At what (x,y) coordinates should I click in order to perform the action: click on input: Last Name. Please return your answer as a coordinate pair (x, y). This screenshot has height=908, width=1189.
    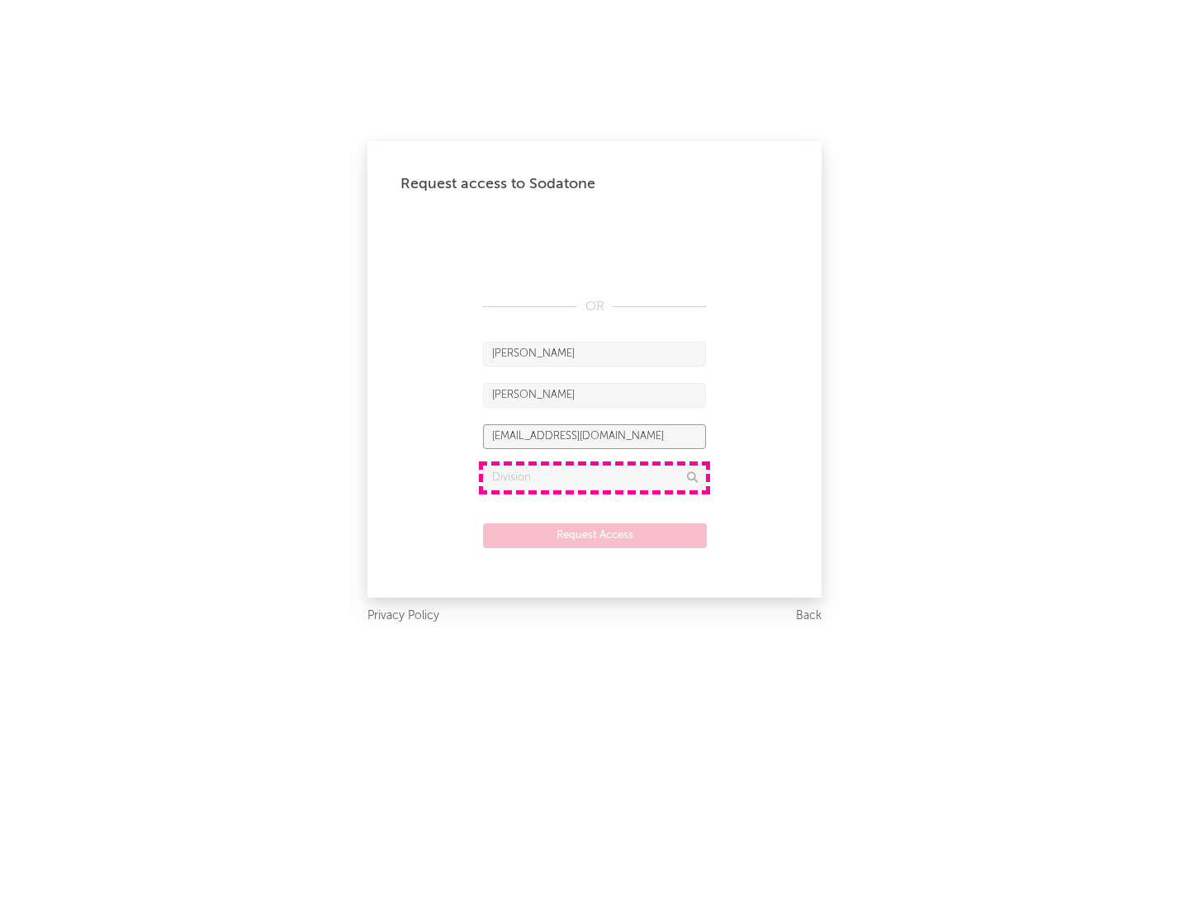
    Looking at the image, I should click on (594, 395).